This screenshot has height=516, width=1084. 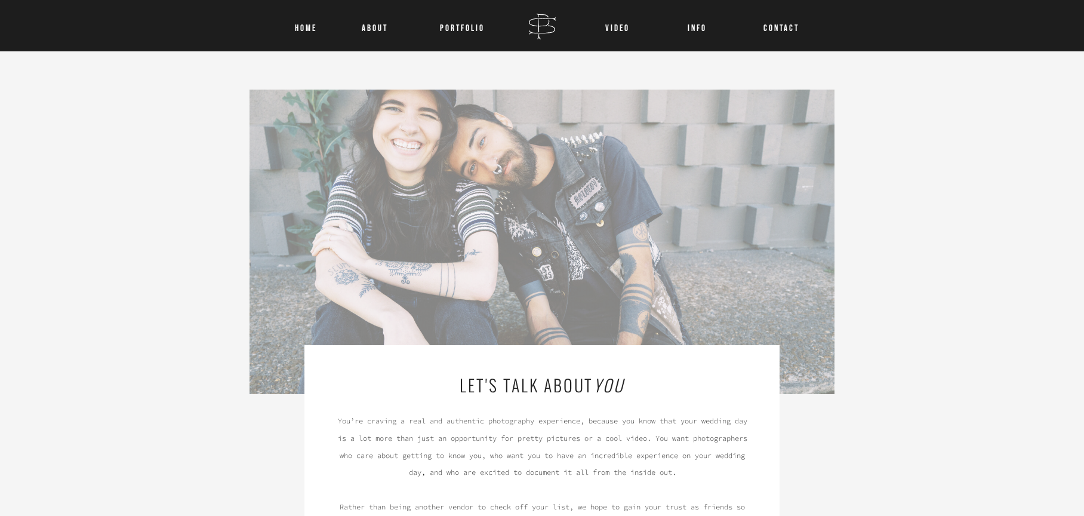 What do you see at coordinates (696, 26) in the screenshot?
I see `a: INFO` at bounding box center [696, 26].